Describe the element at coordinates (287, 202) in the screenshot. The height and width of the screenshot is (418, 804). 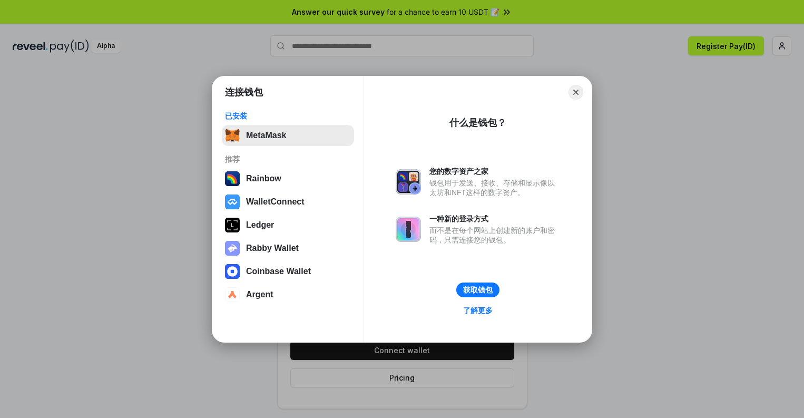
I see `button: WalletConnect` at that location.